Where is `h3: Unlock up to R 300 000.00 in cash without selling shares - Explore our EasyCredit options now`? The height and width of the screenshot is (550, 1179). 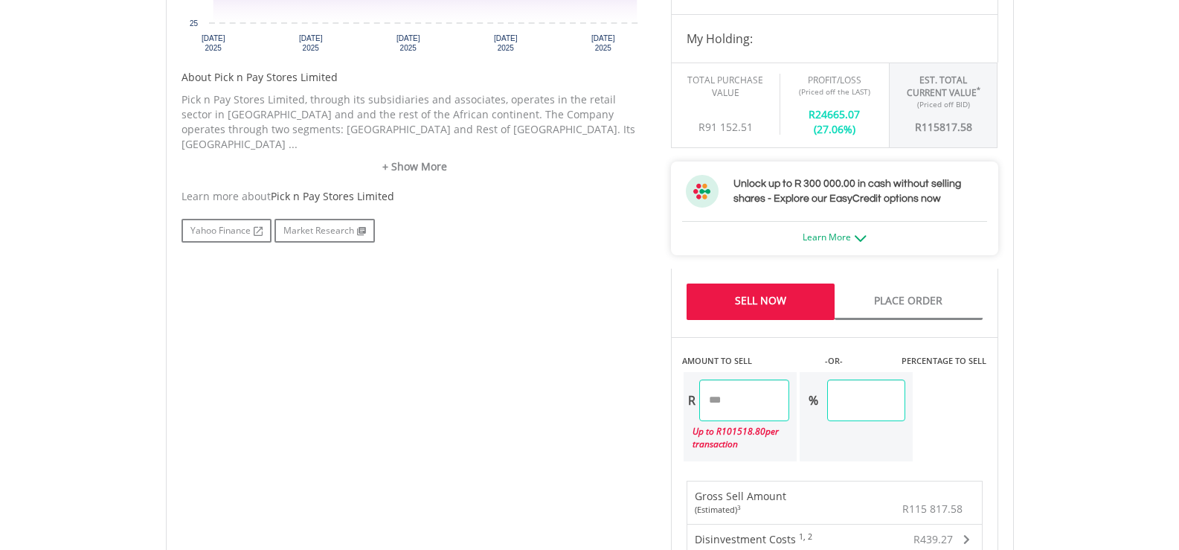 h3: Unlock up to R 300 000.00 in cash without selling shares - Explore our EasyCredit options now is located at coordinates (858, 191).